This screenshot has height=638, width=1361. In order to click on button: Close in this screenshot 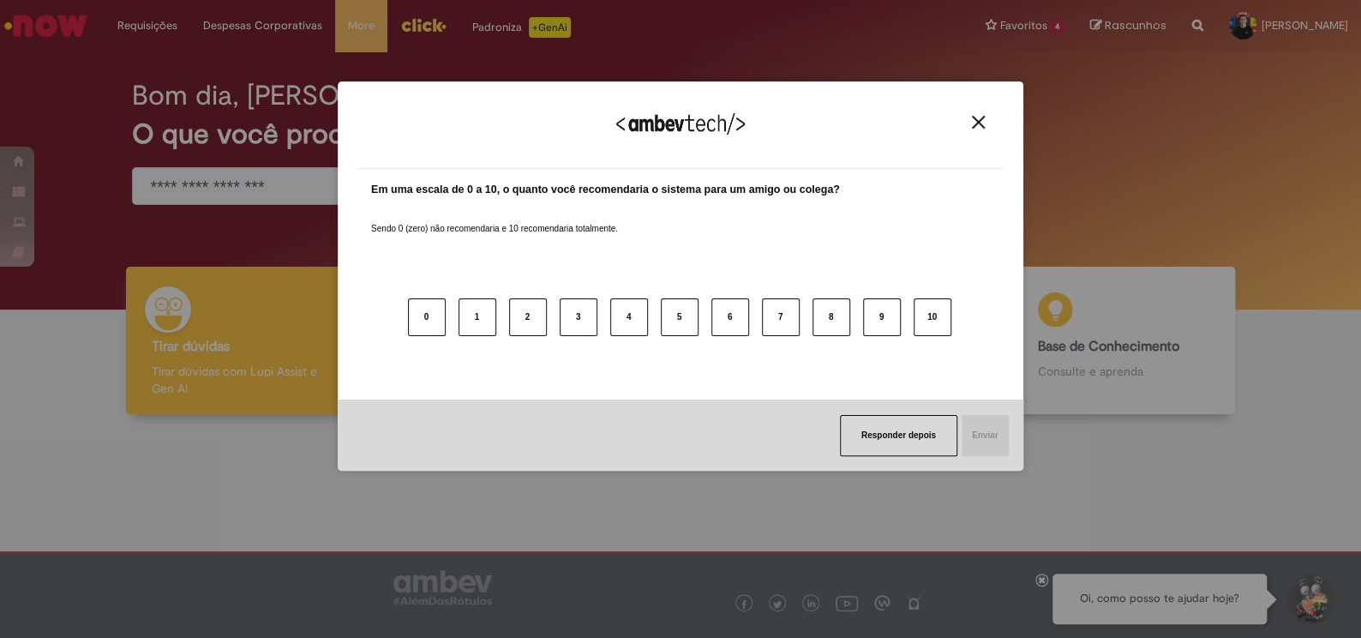, I will do `click(978, 122)`.